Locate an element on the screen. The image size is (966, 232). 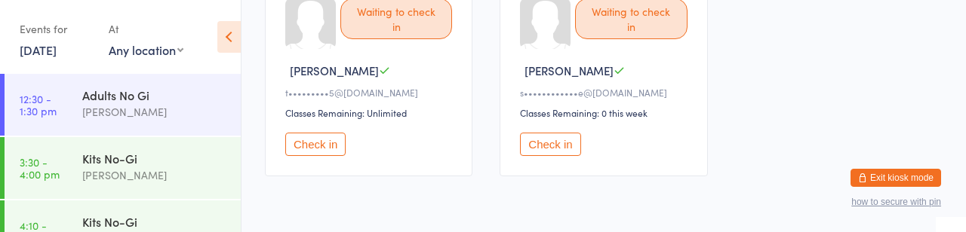
button: Exit kiosk mode is located at coordinates (896, 178).